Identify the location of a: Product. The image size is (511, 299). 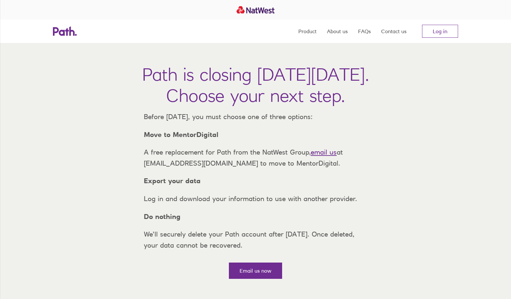
(308, 31).